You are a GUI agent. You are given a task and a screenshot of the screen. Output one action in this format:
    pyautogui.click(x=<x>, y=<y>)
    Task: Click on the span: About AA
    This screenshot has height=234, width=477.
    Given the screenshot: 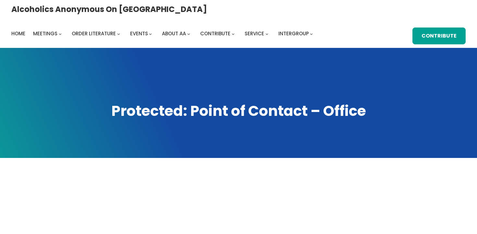 What is the action you would take?
    pyautogui.click(x=174, y=33)
    